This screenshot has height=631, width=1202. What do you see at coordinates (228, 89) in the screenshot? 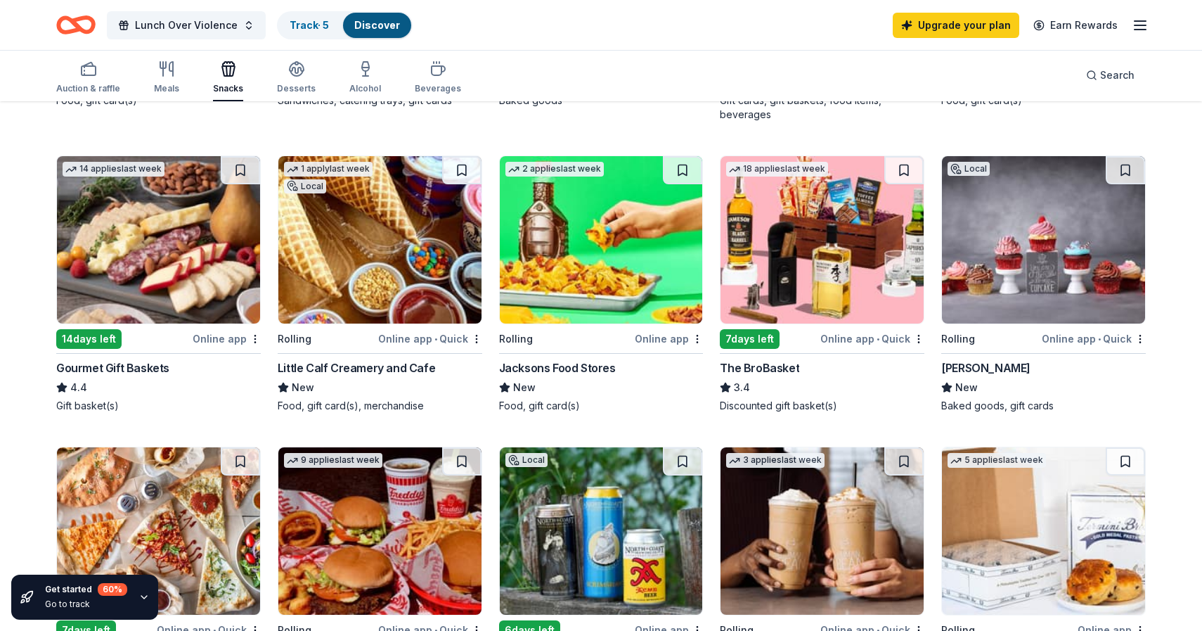
I see `div: Snacks` at bounding box center [228, 89].